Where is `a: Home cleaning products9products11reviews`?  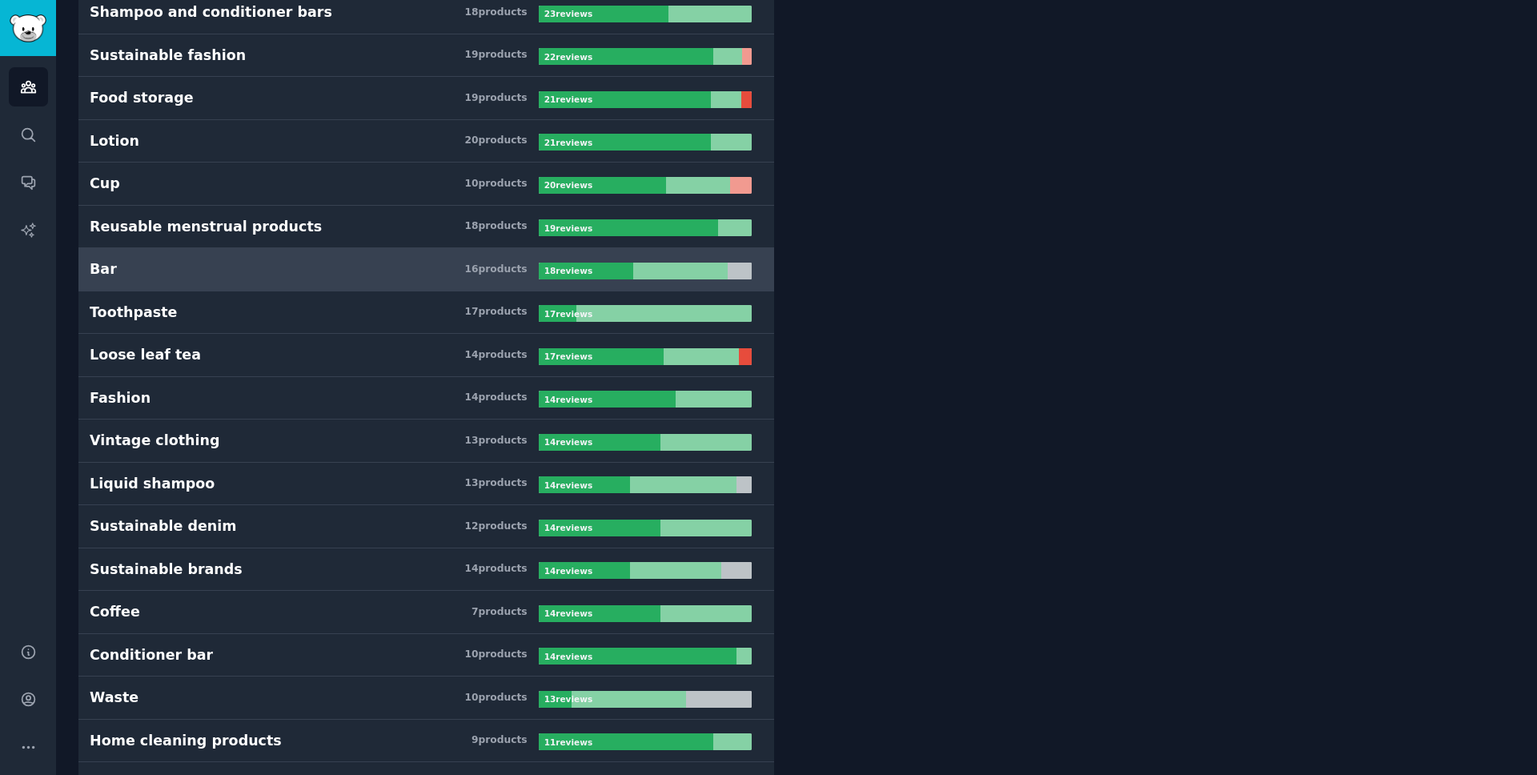 a: Home cleaning products9products11reviews is located at coordinates (426, 741).